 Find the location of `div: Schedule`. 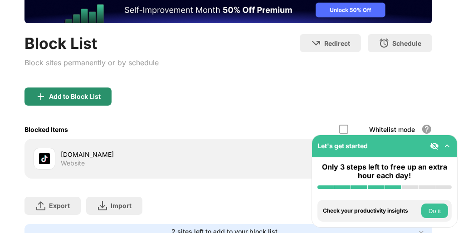

div: Schedule is located at coordinates (407, 43).